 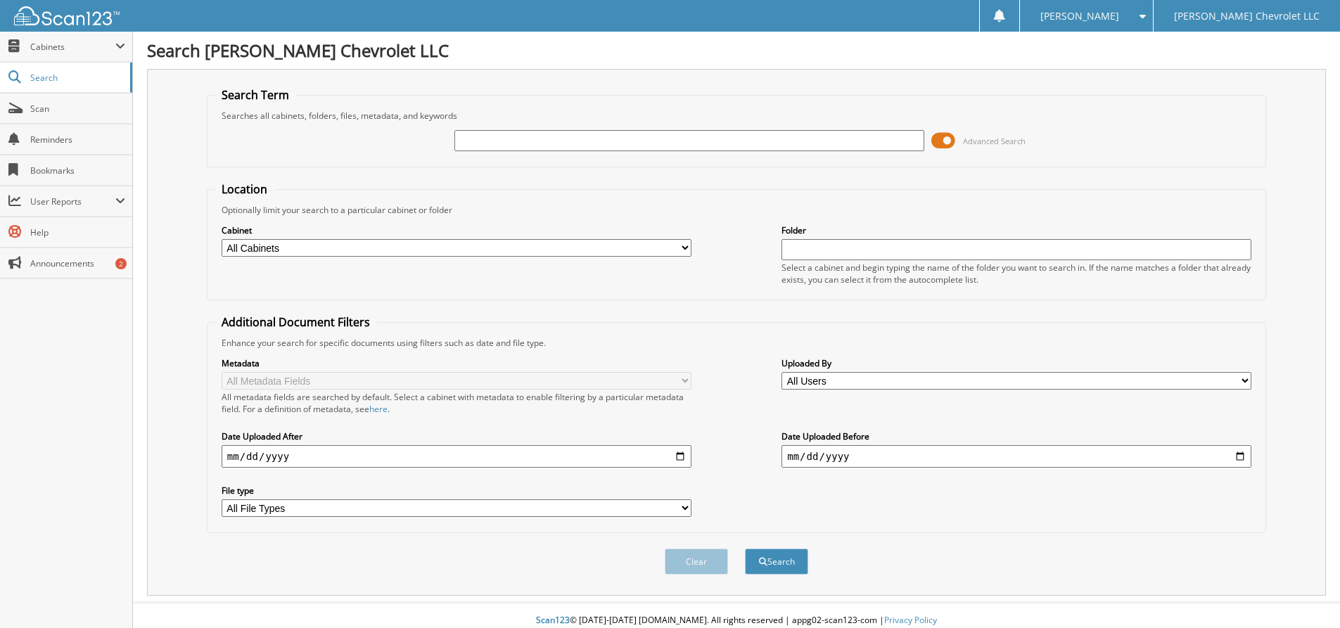 What do you see at coordinates (77, 77) in the screenshot?
I see `span: Search` at bounding box center [77, 77].